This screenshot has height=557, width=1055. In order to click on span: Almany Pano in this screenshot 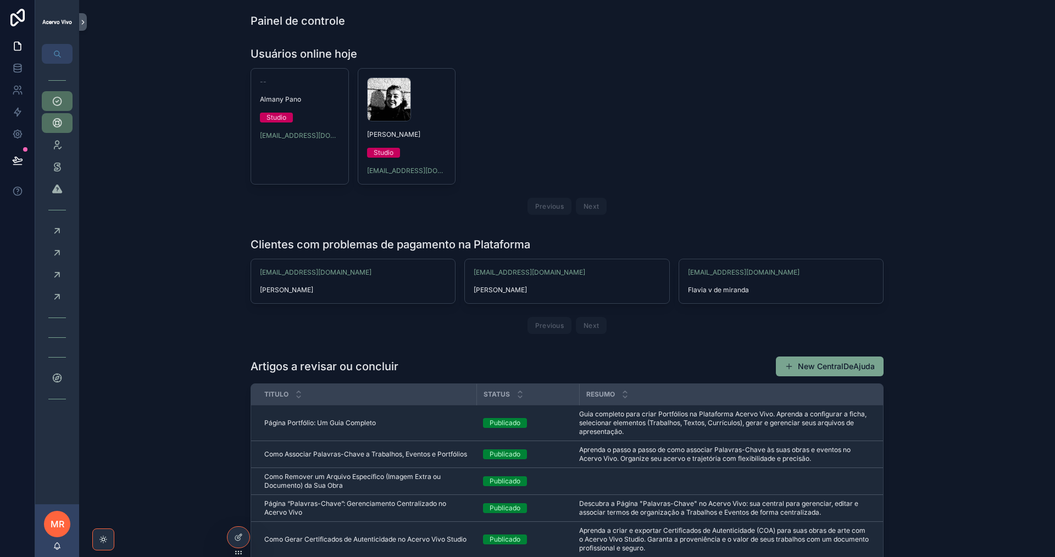, I will do `click(300, 100)`.